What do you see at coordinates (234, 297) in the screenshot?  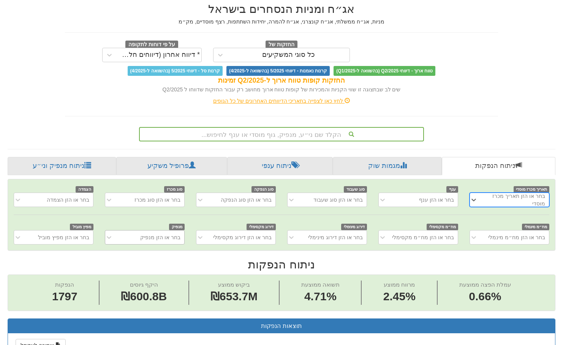 I see `span: ₪653.7M` at bounding box center [234, 297].